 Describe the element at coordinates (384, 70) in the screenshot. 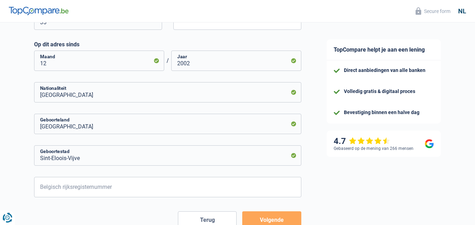

I see `div: Direct aanbiedingen van alle banken` at that location.